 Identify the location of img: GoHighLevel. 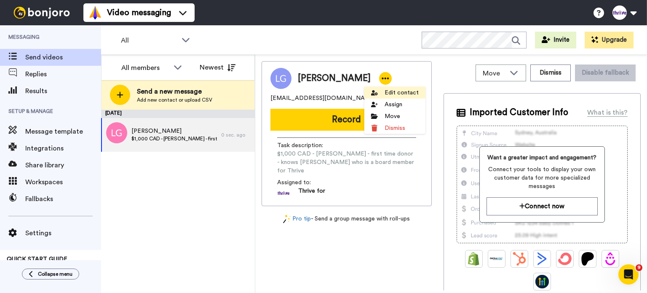
(542, 281).